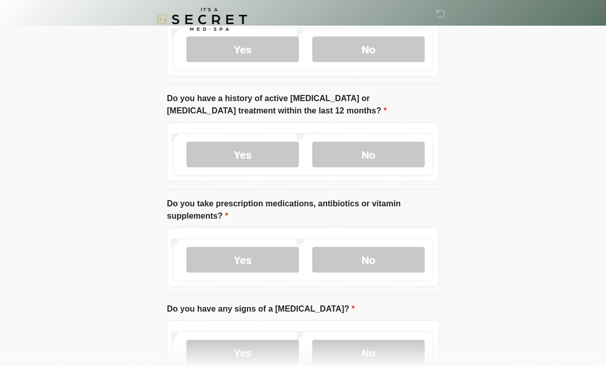  I want to click on img: It's A Secret Med Spa Logo, so click(202, 19).